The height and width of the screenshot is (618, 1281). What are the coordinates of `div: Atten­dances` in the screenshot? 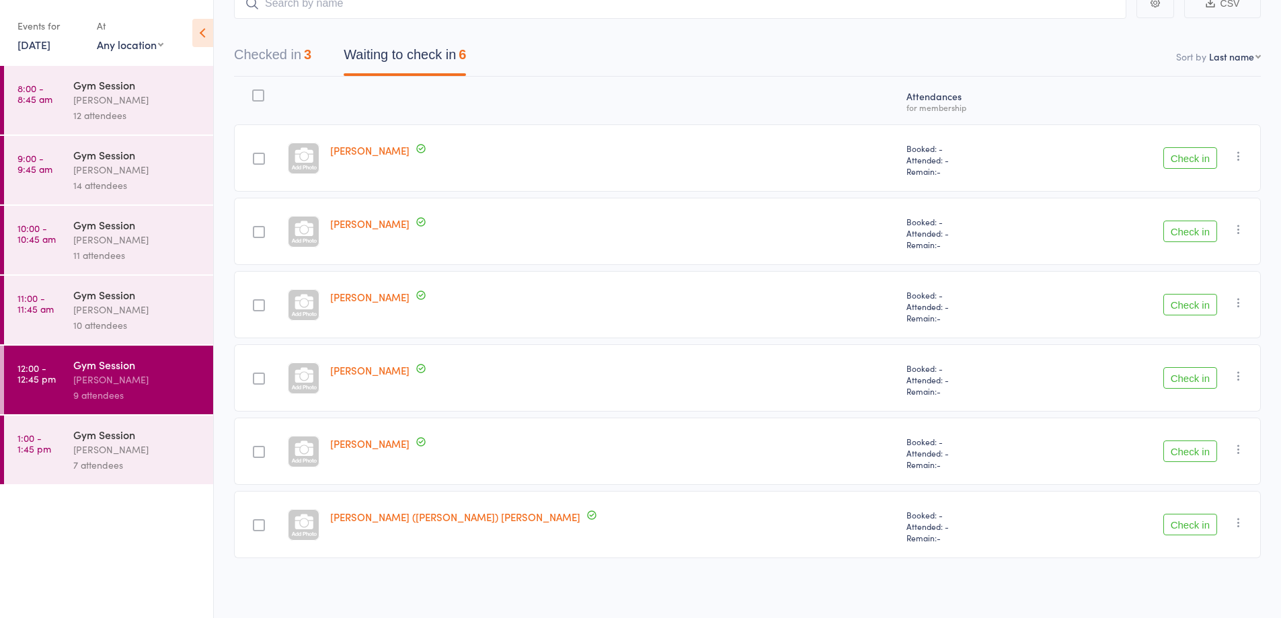 It's located at (974, 100).